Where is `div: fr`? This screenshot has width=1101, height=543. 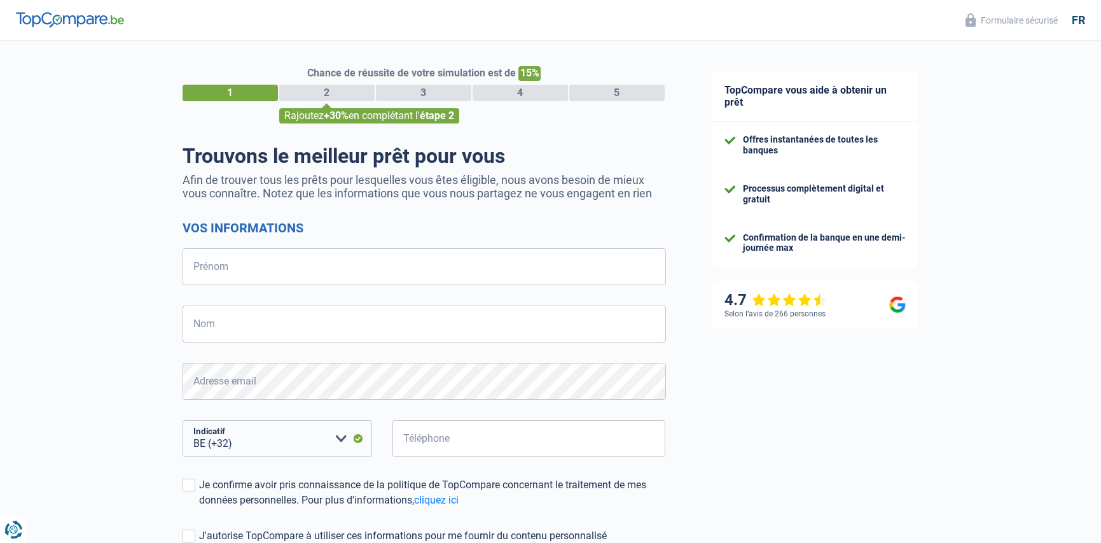
div: fr is located at coordinates (1079, 20).